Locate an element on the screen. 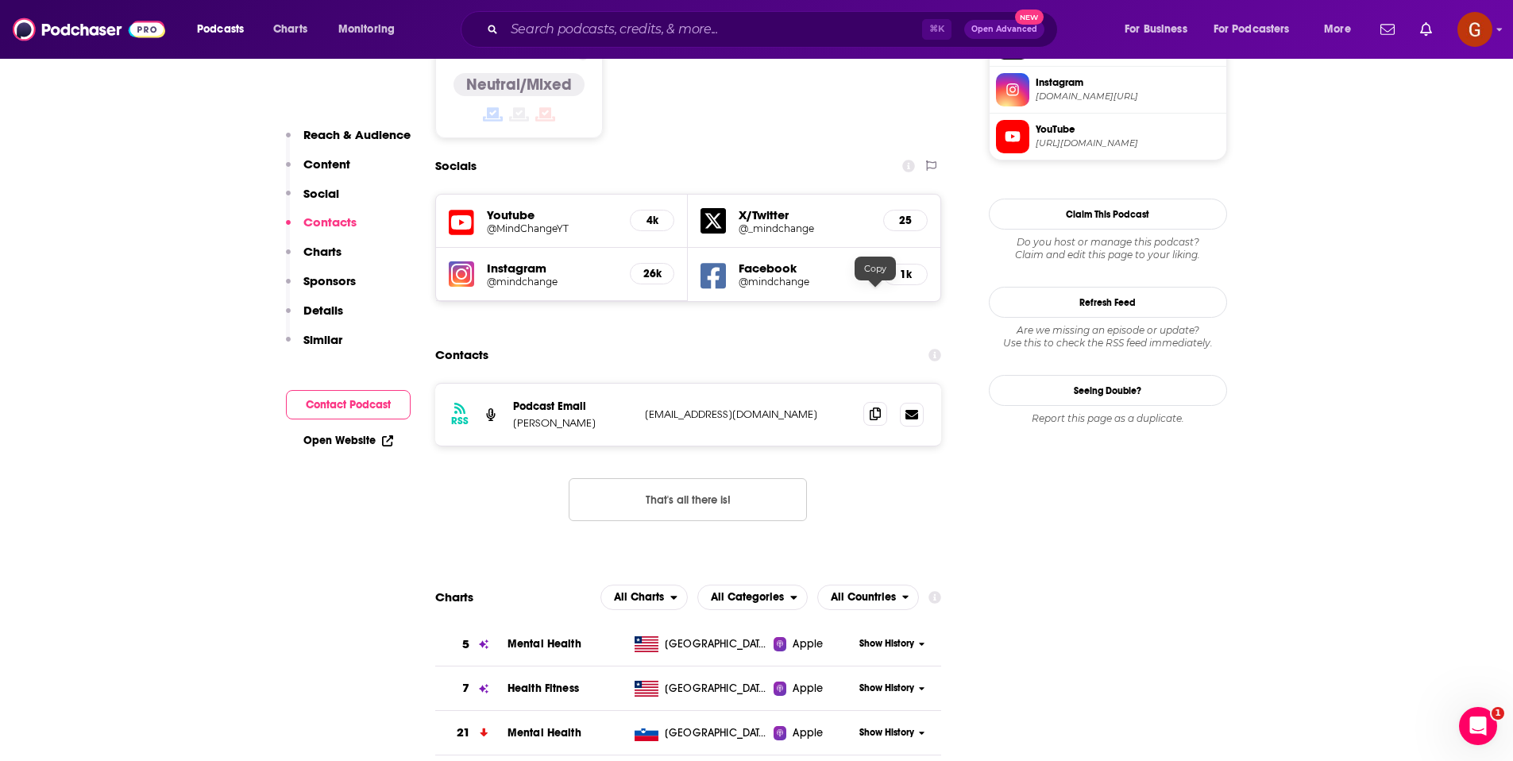 Image resolution: width=1513 pixels, height=761 pixels. span: More is located at coordinates (1337, 29).